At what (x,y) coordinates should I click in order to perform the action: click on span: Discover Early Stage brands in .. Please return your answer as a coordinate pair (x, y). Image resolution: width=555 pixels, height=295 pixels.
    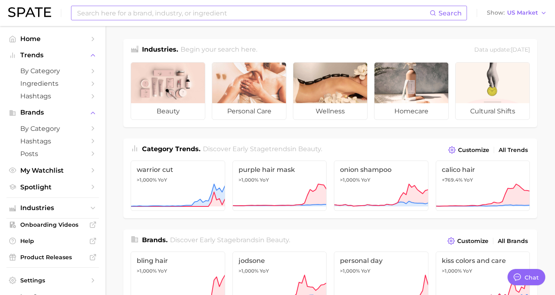
    Looking at the image, I should click on (230, 239).